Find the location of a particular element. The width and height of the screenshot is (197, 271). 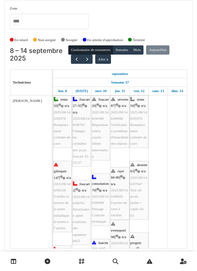

span: 8 portes de cave à vérifier is located at coordinates (119, 209).